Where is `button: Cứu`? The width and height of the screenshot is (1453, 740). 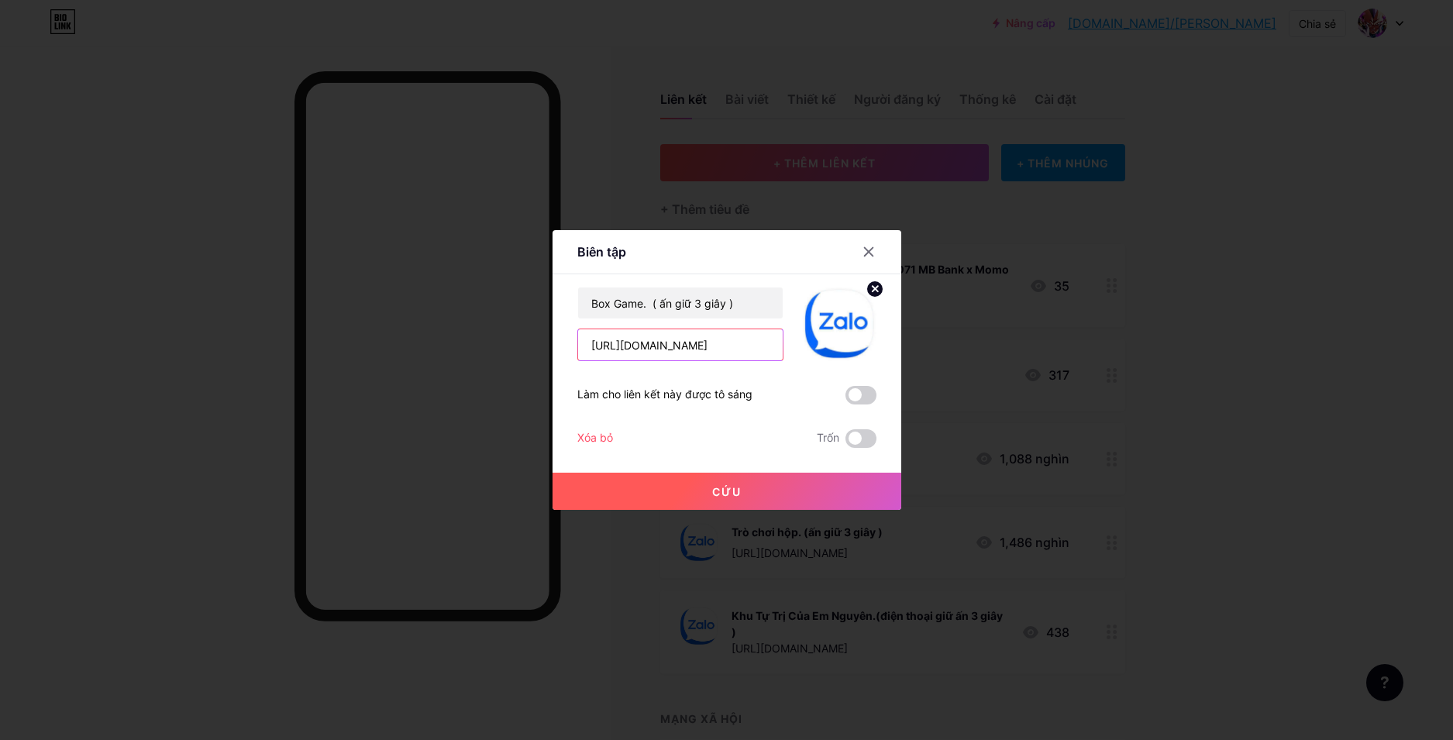 button: Cứu is located at coordinates (727, 491).